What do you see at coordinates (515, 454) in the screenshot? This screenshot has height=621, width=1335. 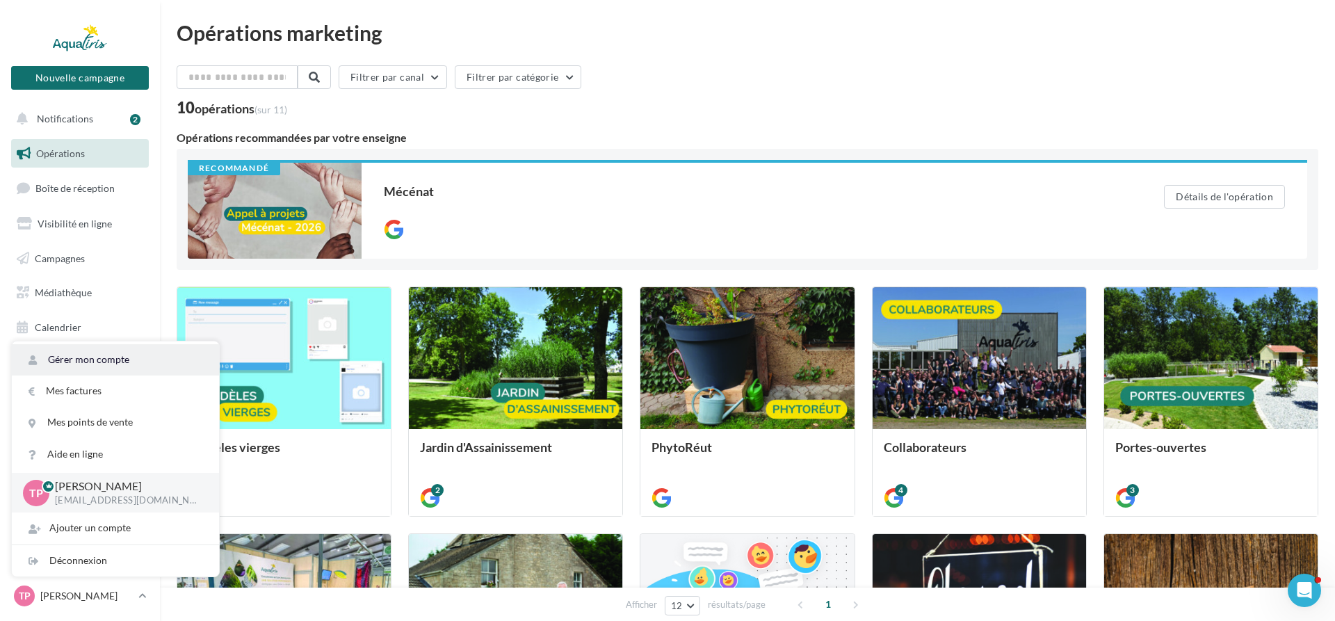 I see `div: Jardin d'Assainissement` at bounding box center [515, 454].